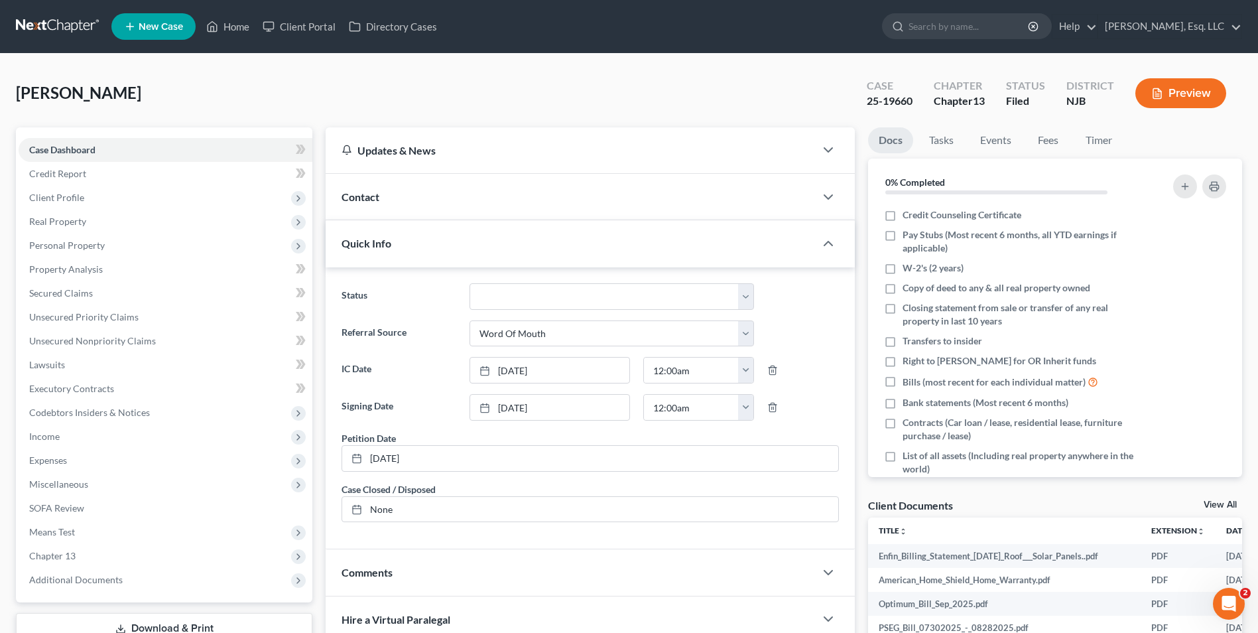 Image resolution: width=1258 pixels, height=633 pixels. Describe the element at coordinates (1074, 27) in the screenshot. I see `a: Help` at that location.